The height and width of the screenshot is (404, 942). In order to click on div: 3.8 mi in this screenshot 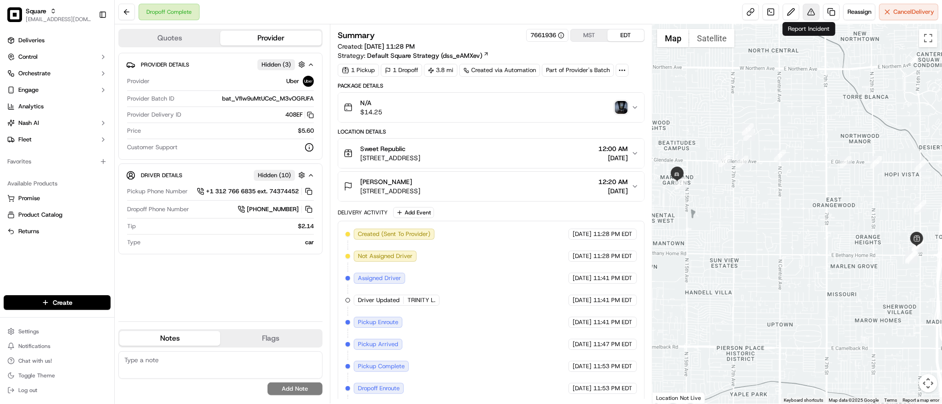, I will do `click(441, 70)`.